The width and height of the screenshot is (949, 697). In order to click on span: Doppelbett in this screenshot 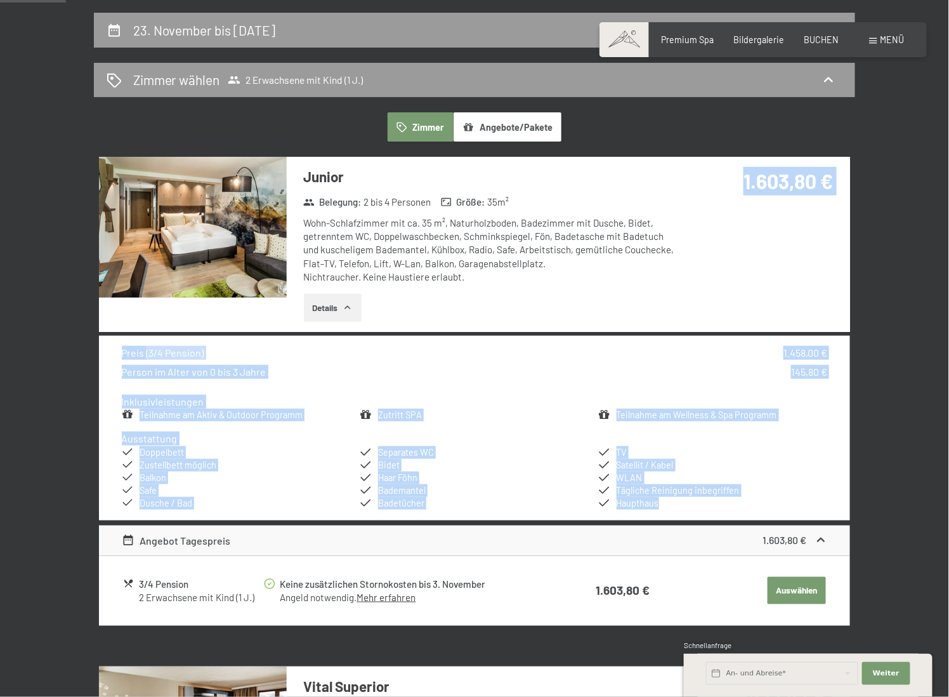, I will do `click(162, 452)`.